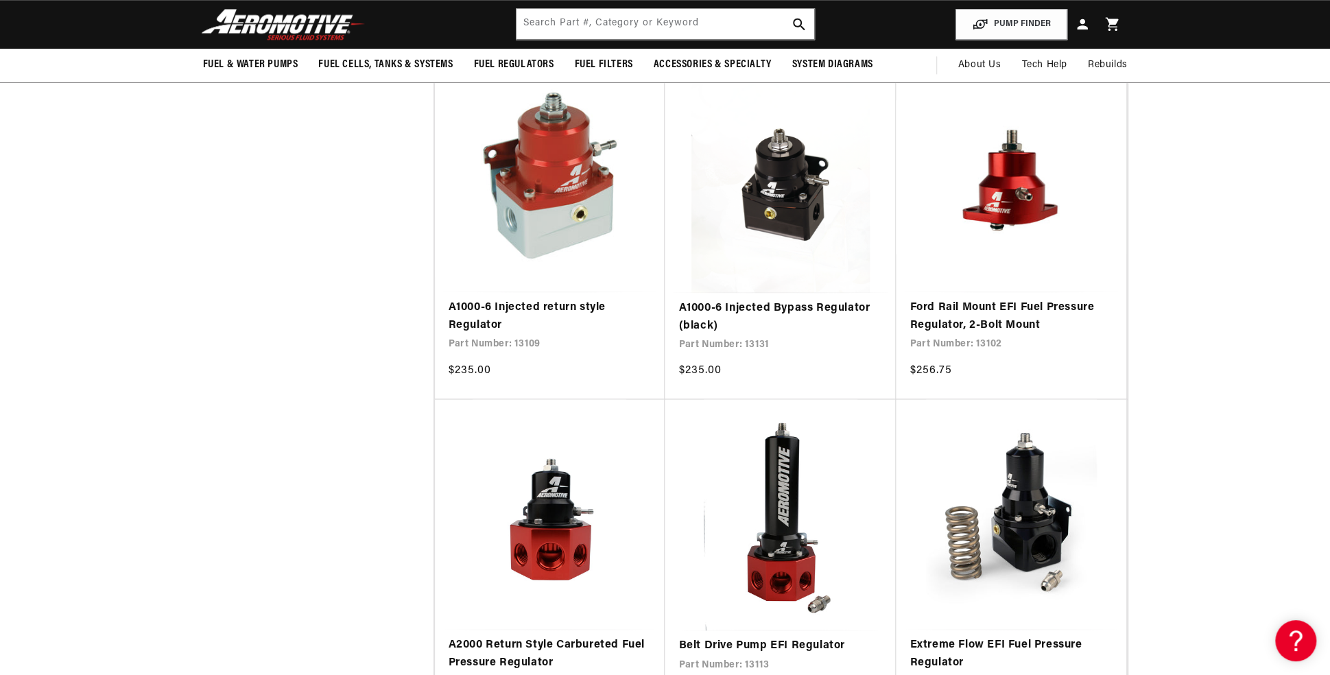 The width and height of the screenshot is (1330, 675). I want to click on button: search button, so click(799, 24).